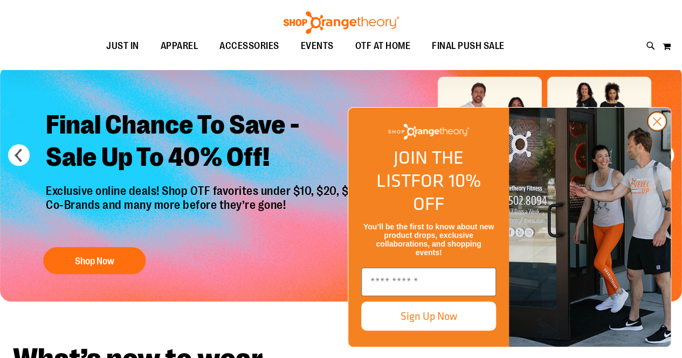 The height and width of the screenshot is (358, 682). Describe the element at coordinates (206, 142) in the screenshot. I see `h2: Final Chance To Save - Sale Up To 40% Off!` at that location.